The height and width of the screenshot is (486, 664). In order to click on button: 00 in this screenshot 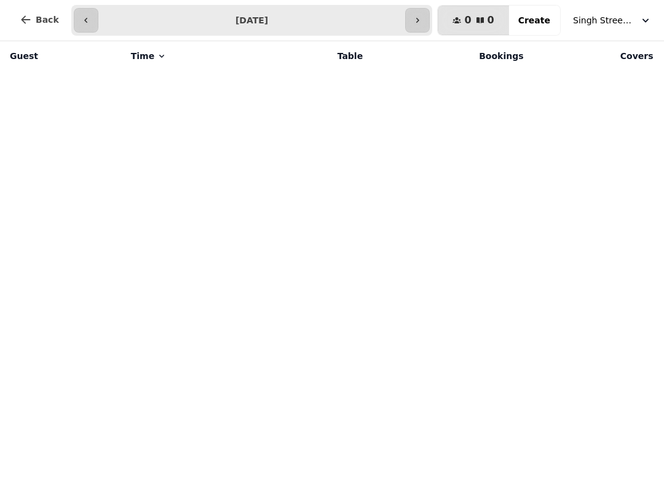, I will do `click(473, 20)`.